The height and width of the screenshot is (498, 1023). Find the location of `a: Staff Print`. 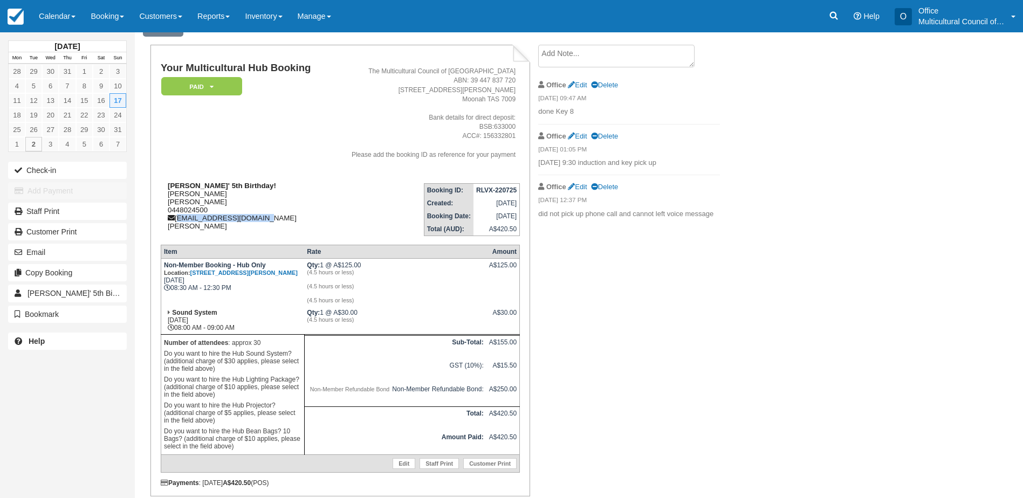

a: Staff Print is located at coordinates (67, 211).